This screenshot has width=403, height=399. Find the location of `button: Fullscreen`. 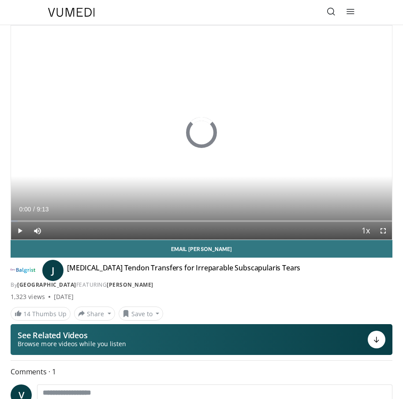

button: Fullscreen is located at coordinates (383, 231).